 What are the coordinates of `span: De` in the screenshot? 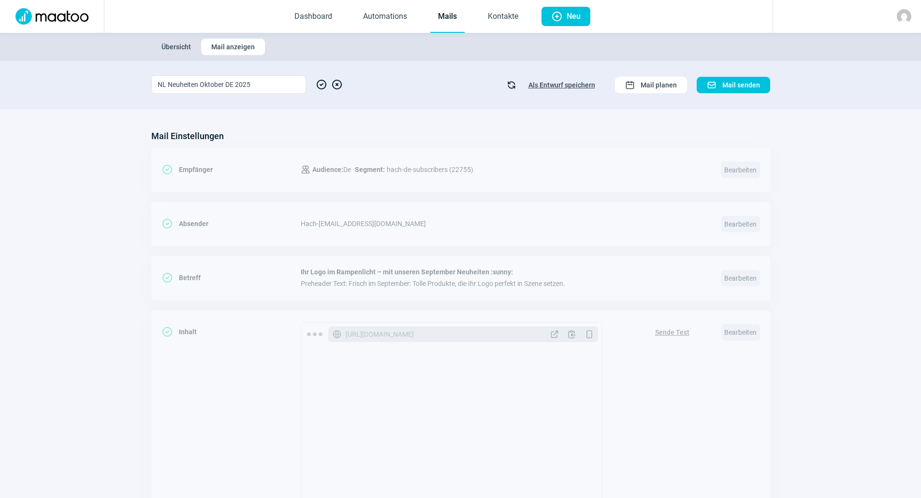 It's located at (332, 170).